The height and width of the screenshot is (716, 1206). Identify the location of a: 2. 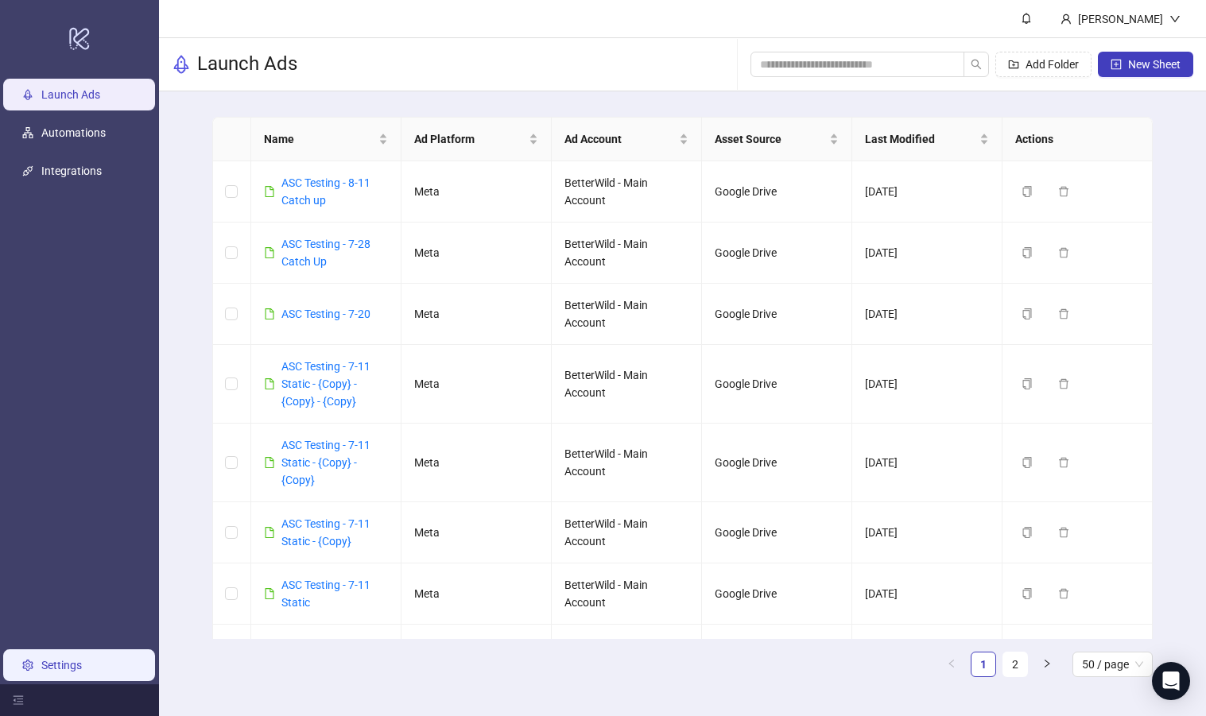
(1015, 665).